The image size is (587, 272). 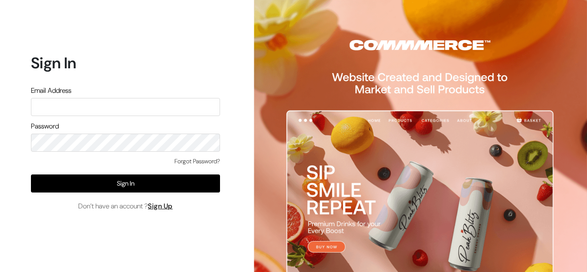 What do you see at coordinates (197, 161) in the screenshot?
I see `a: Forgot Password?` at bounding box center [197, 161].